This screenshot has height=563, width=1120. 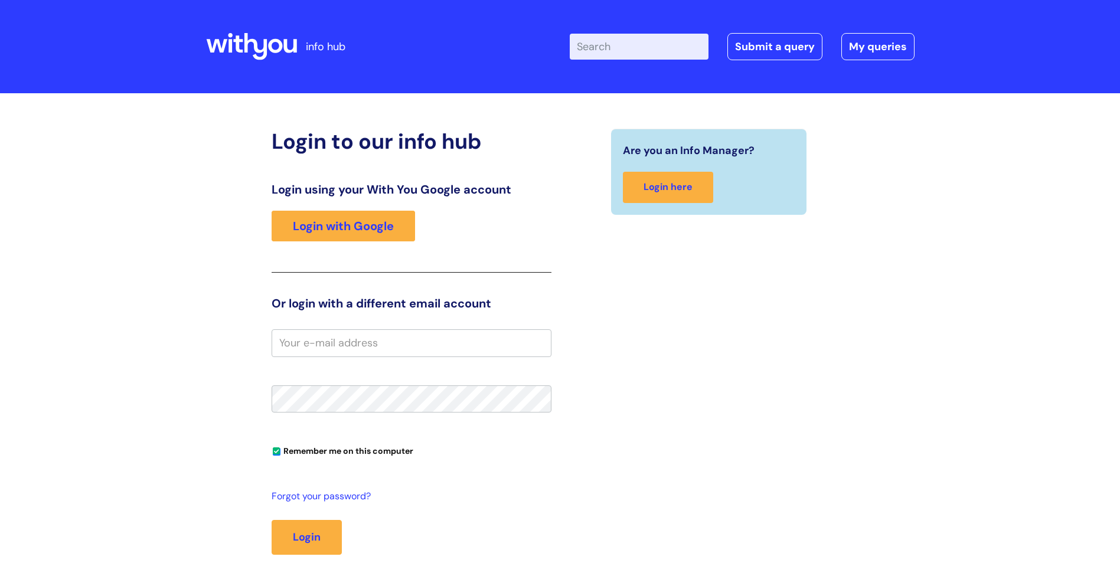 I want to click on h3: Or login with a different email account, so click(x=411, y=303).